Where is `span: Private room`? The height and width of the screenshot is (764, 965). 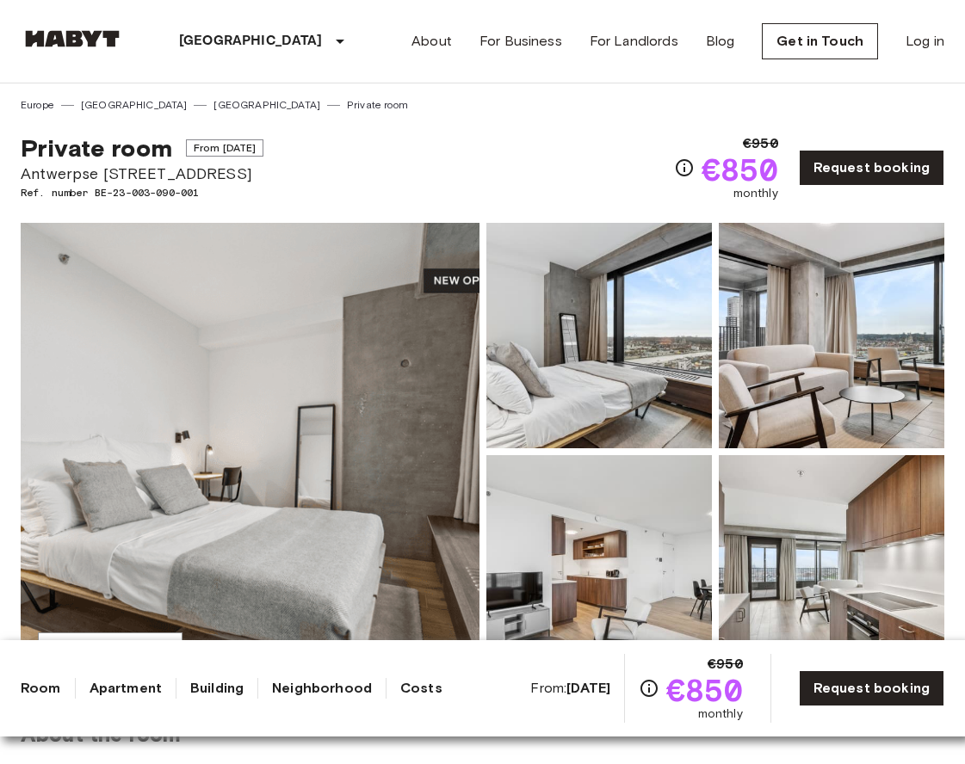
span: Private room is located at coordinates (96, 148).